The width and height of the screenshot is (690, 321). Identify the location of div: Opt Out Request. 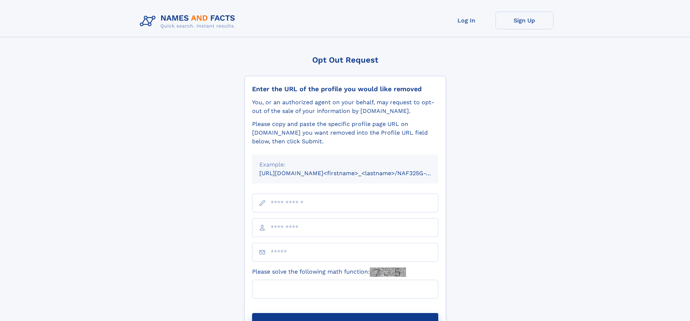
(345, 60).